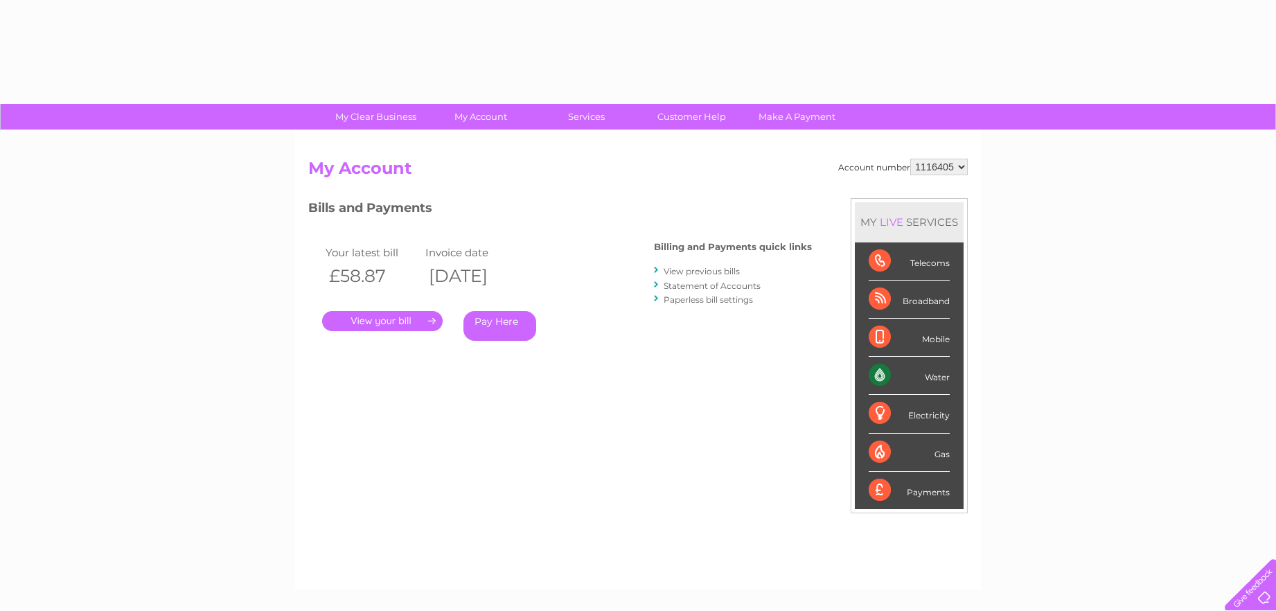 This screenshot has height=611, width=1276. What do you see at coordinates (560, 210) in the screenshot?
I see `h3: Bills and Payments` at bounding box center [560, 210].